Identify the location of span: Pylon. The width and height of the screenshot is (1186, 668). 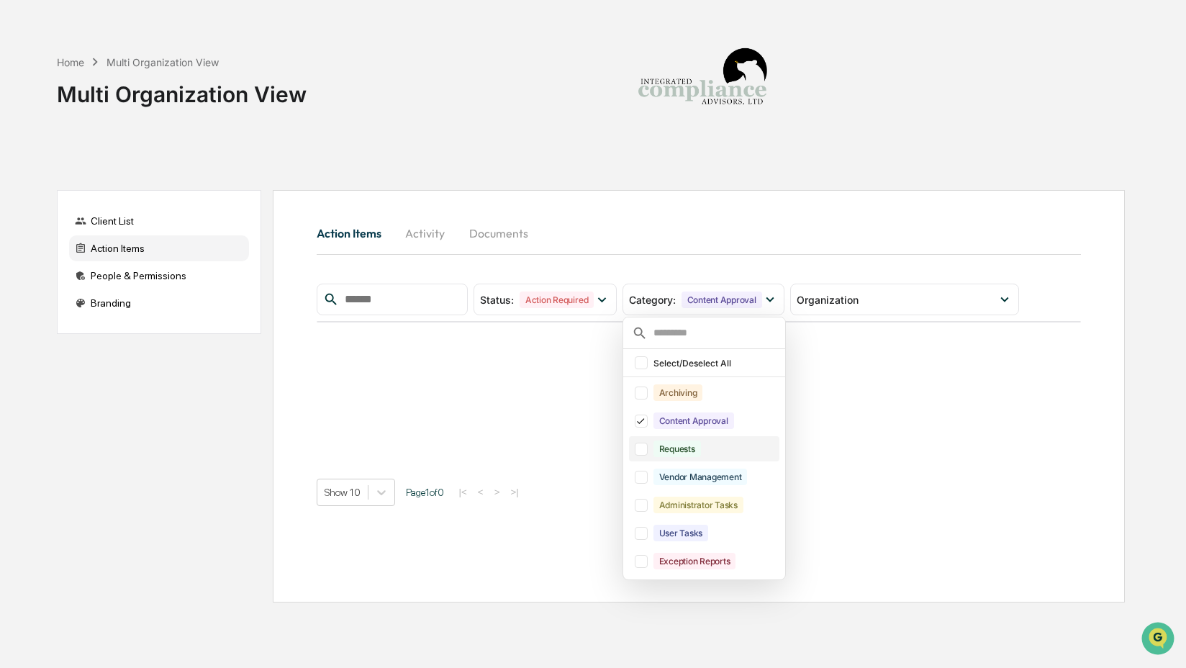
(158, 249).